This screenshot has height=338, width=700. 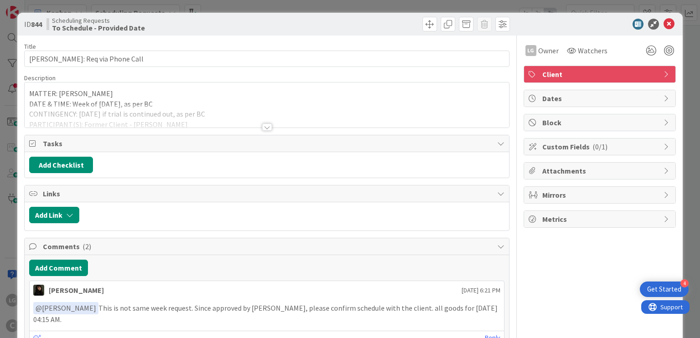 What do you see at coordinates (601, 171) in the screenshot?
I see `span: Attachments` at bounding box center [601, 171].